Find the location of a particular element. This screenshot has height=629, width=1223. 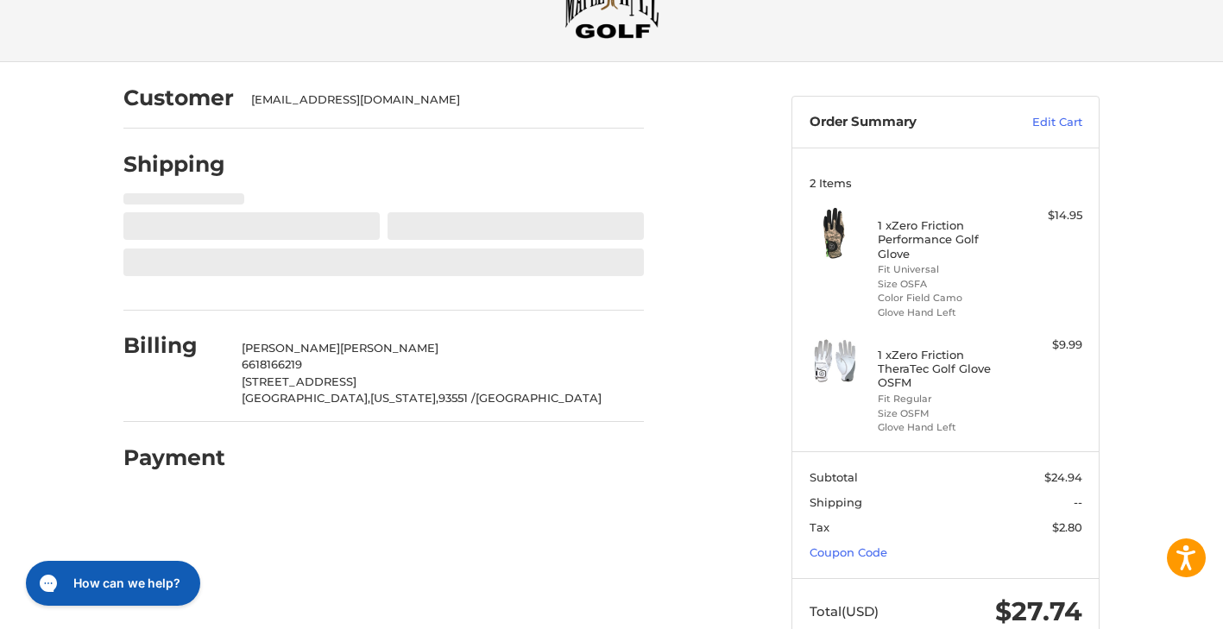

h3: Order Summary is located at coordinates (902, 123).